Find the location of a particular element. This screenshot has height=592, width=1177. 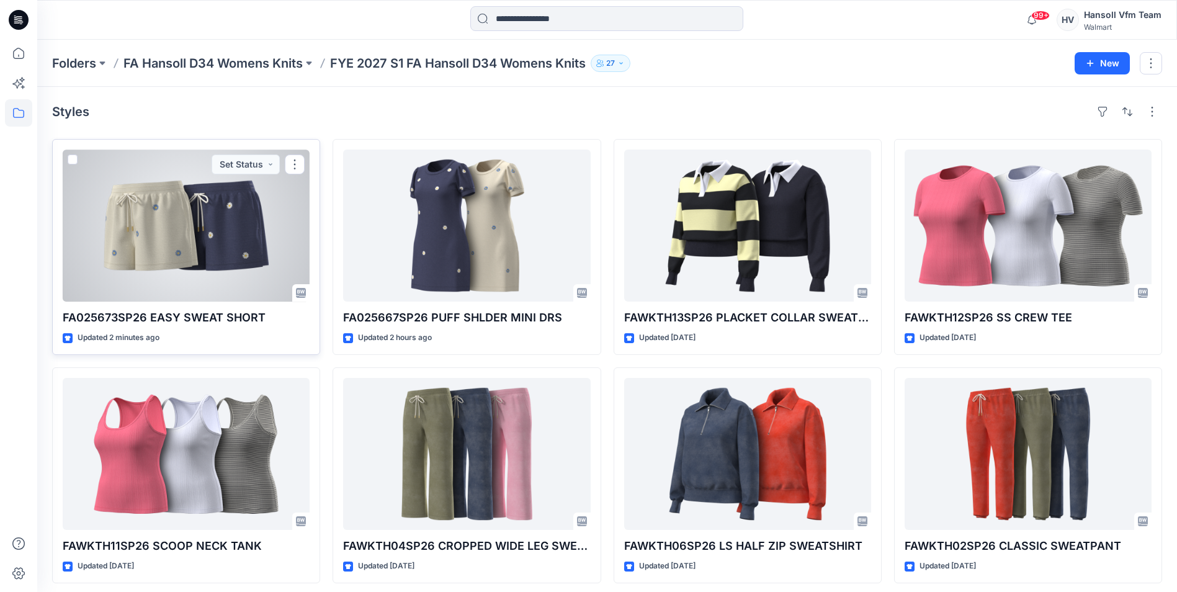

p: 27 is located at coordinates (610, 63).